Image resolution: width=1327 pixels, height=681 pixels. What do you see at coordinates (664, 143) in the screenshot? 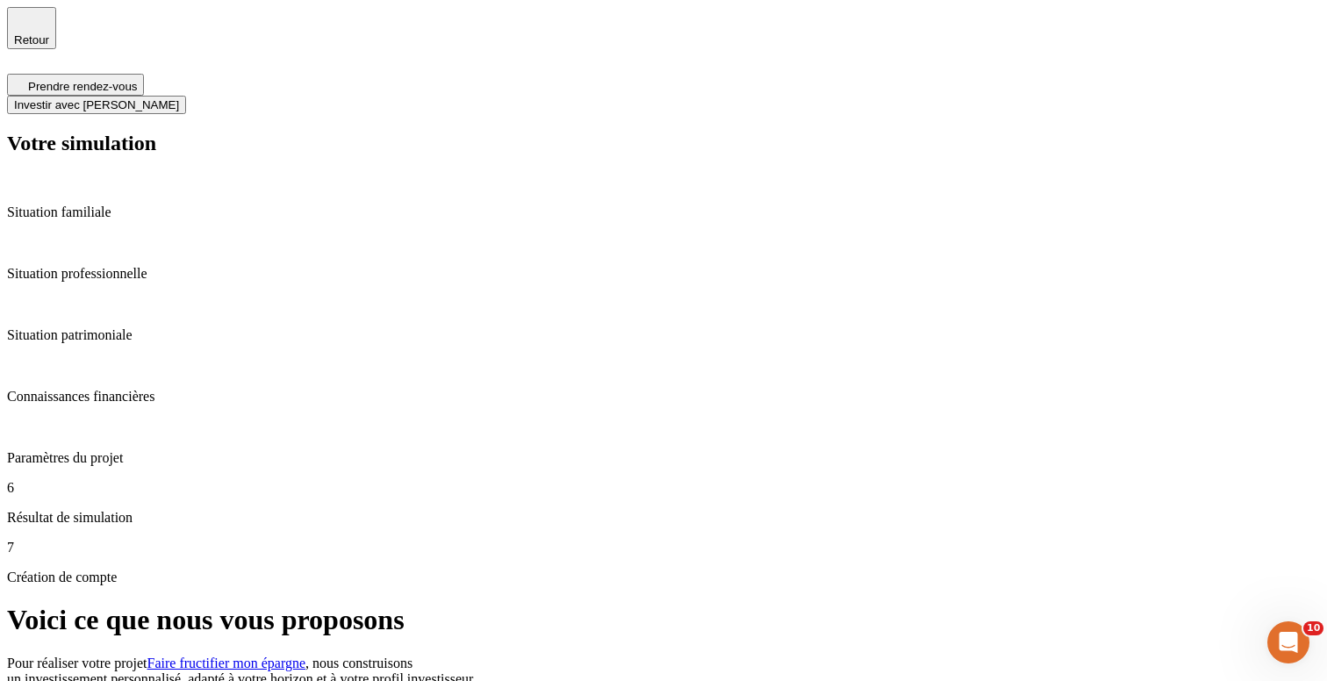
I see `h2: Votre simulation` at bounding box center [664, 143].